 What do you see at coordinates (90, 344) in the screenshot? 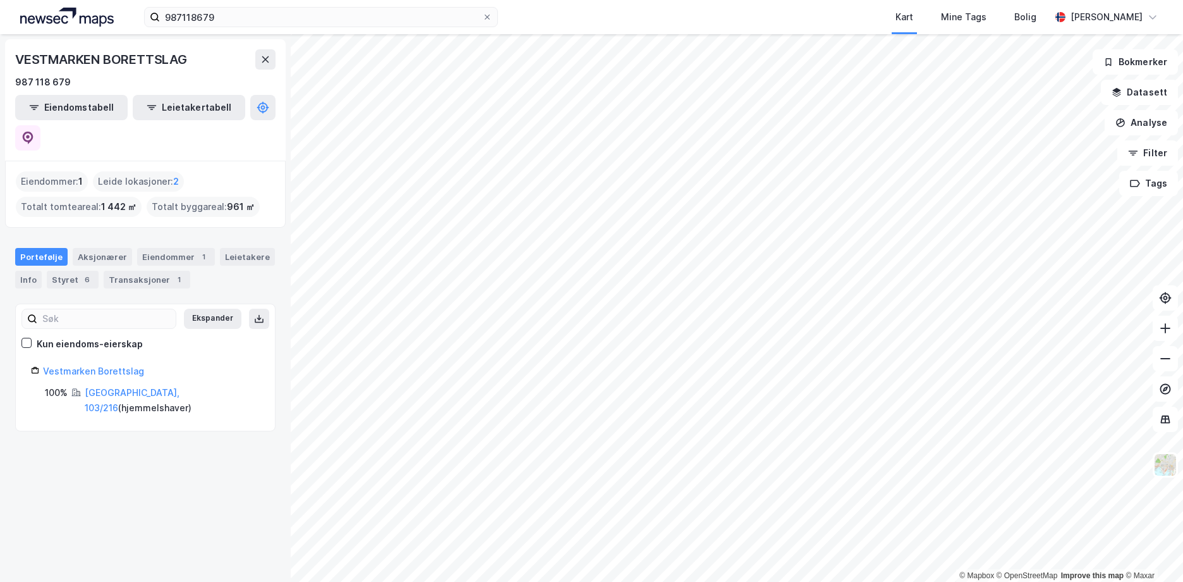
I see `div: Kun eiendoms-eierskap` at bounding box center [90, 344].